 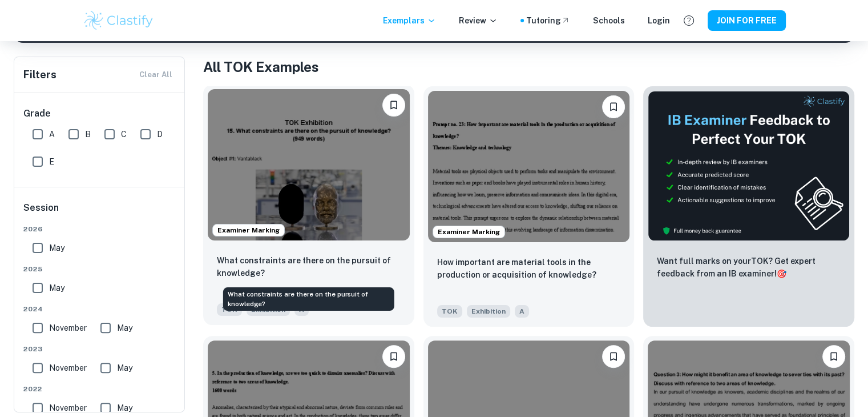 What do you see at coordinates (100, 389) in the screenshot?
I see `span: 2022` at bounding box center [100, 389].